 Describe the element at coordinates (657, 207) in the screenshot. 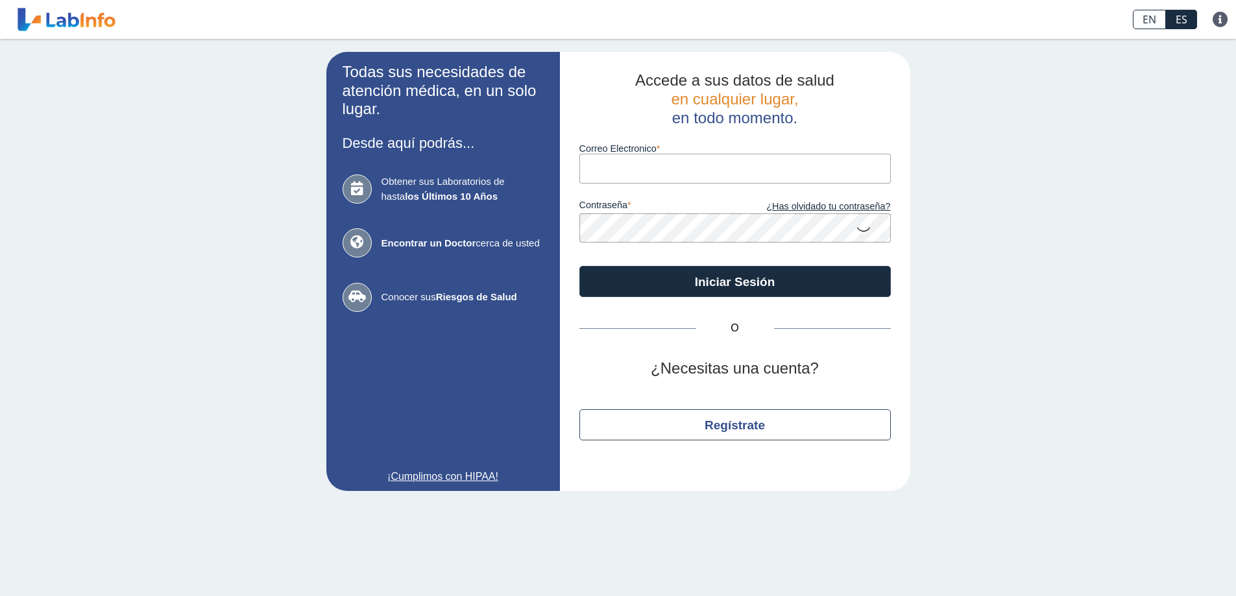

I see `label: contraseña` at that location.